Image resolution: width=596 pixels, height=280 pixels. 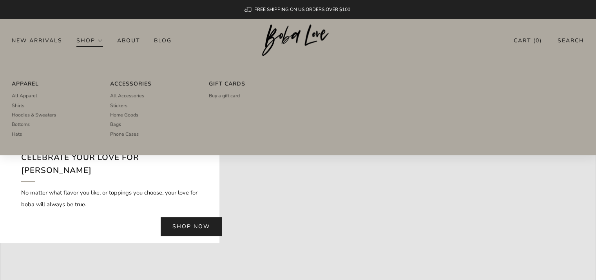 What do you see at coordinates (17, 134) in the screenshot?
I see `span: Hats` at bounding box center [17, 134].